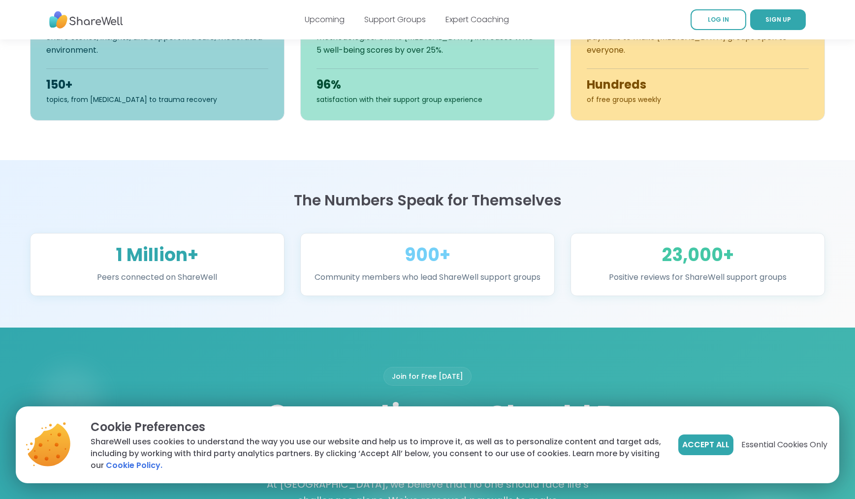  What do you see at coordinates (697, 85) in the screenshot?
I see `div: Hundreds` at bounding box center [697, 85].